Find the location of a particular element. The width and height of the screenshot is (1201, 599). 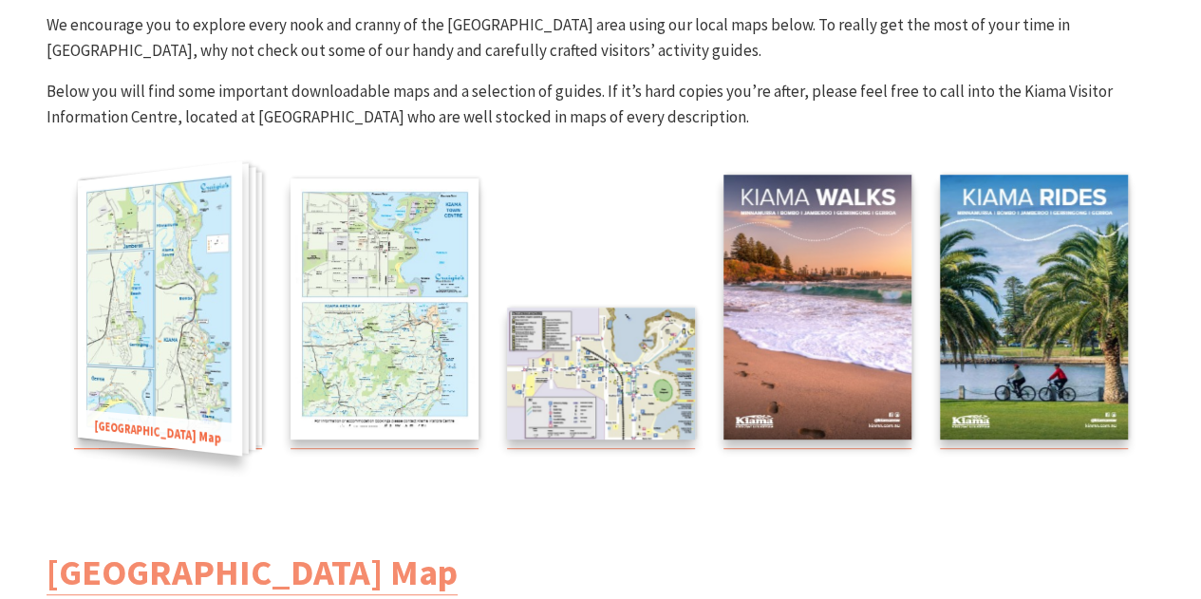

img: Kiama Walks Guide is located at coordinates (817, 307).